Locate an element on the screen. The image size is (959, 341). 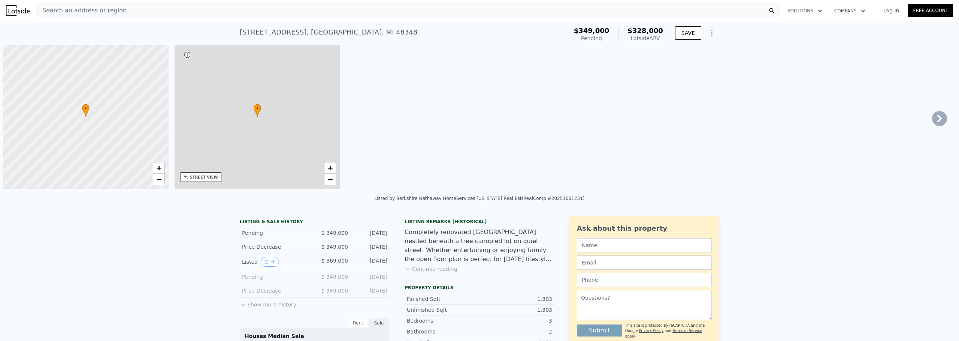
div: LISTING & SALE HISTORY is located at coordinates (315, 222).